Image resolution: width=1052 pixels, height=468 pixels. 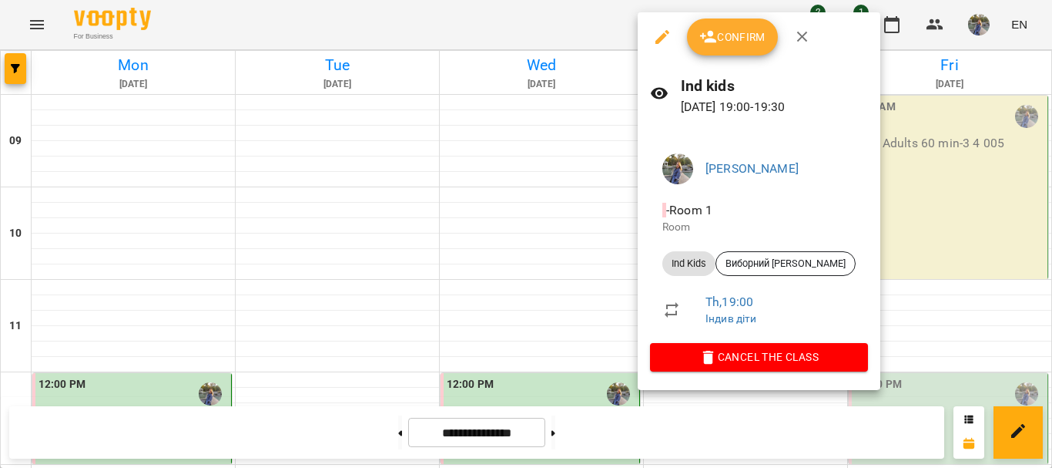 I want to click on button: Confirm, so click(x=733, y=37).